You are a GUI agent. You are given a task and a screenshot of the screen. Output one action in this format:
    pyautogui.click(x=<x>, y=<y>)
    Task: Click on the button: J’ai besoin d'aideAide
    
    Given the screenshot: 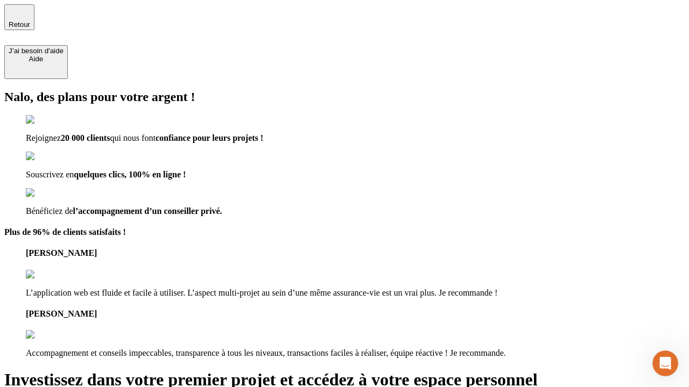 What is the action you would take?
    pyautogui.click(x=36, y=62)
    